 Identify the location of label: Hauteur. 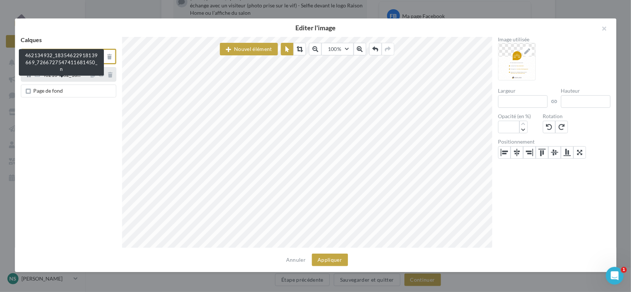
(586, 91).